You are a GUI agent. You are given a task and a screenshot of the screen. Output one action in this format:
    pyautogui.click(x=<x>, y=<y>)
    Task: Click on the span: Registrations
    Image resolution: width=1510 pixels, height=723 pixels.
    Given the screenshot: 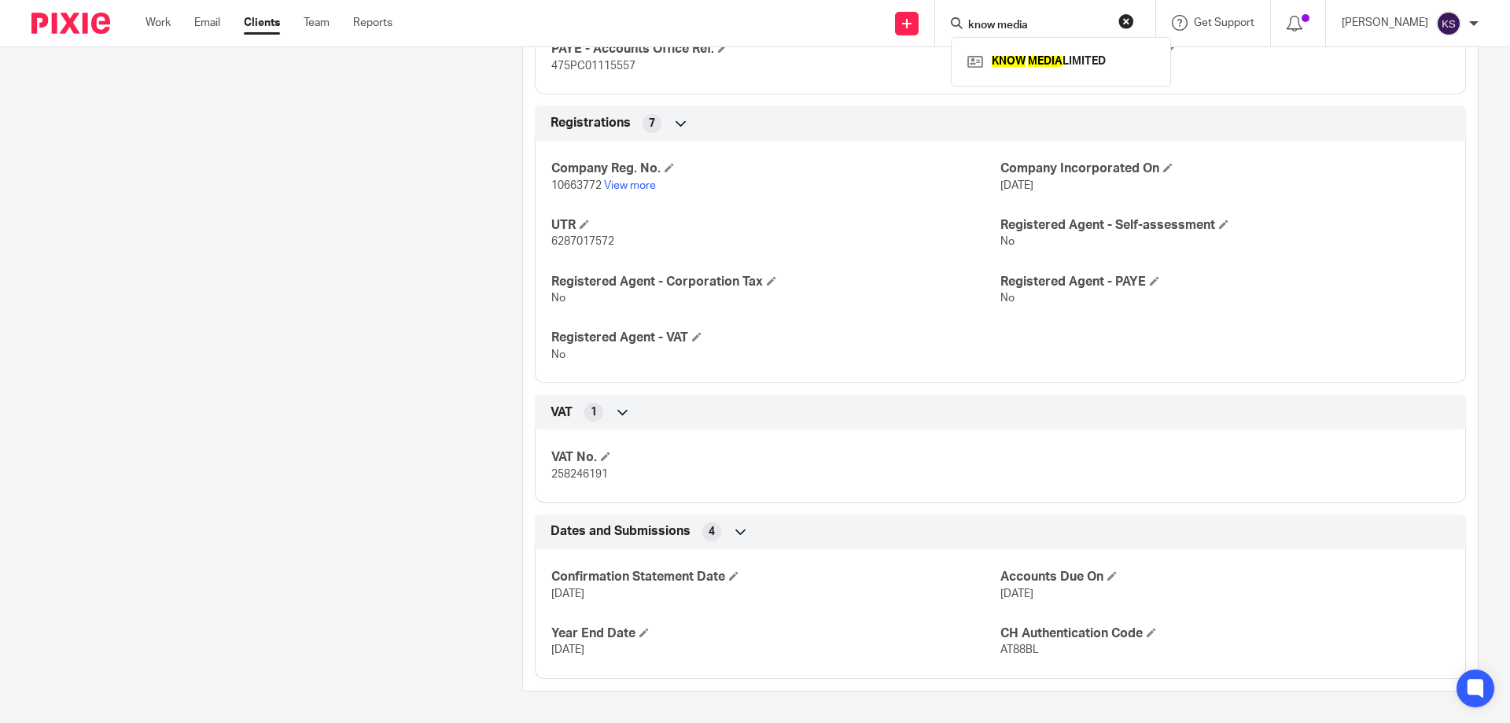 What is the action you would take?
    pyautogui.click(x=591, y=123)
    